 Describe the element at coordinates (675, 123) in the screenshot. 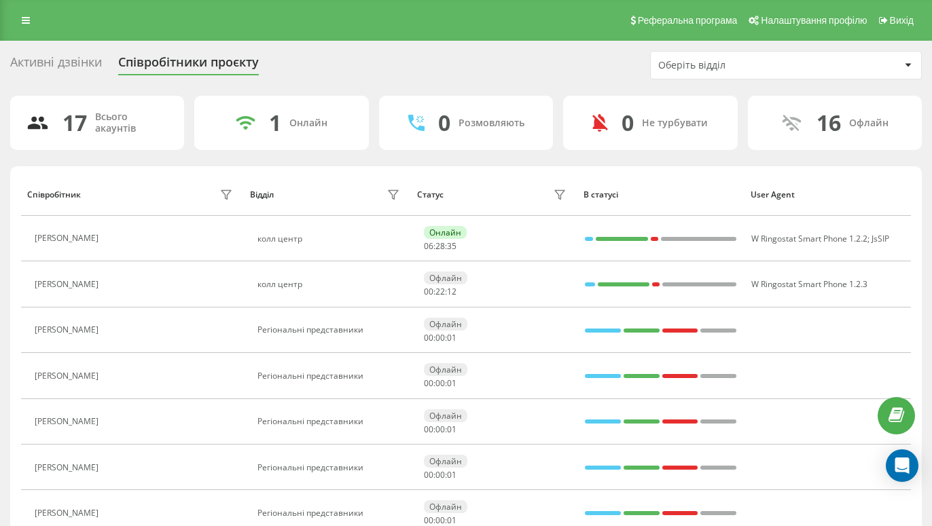

I see `div: Не турбувати` at that location.